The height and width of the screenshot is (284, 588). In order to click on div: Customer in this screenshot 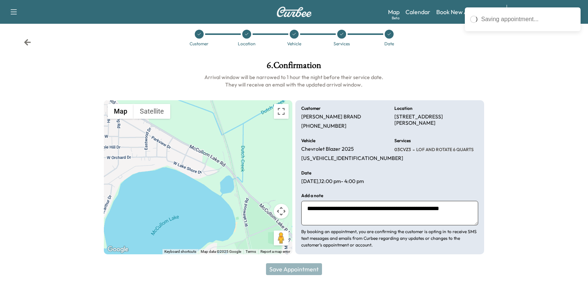, I will do `click(199, 44)`.